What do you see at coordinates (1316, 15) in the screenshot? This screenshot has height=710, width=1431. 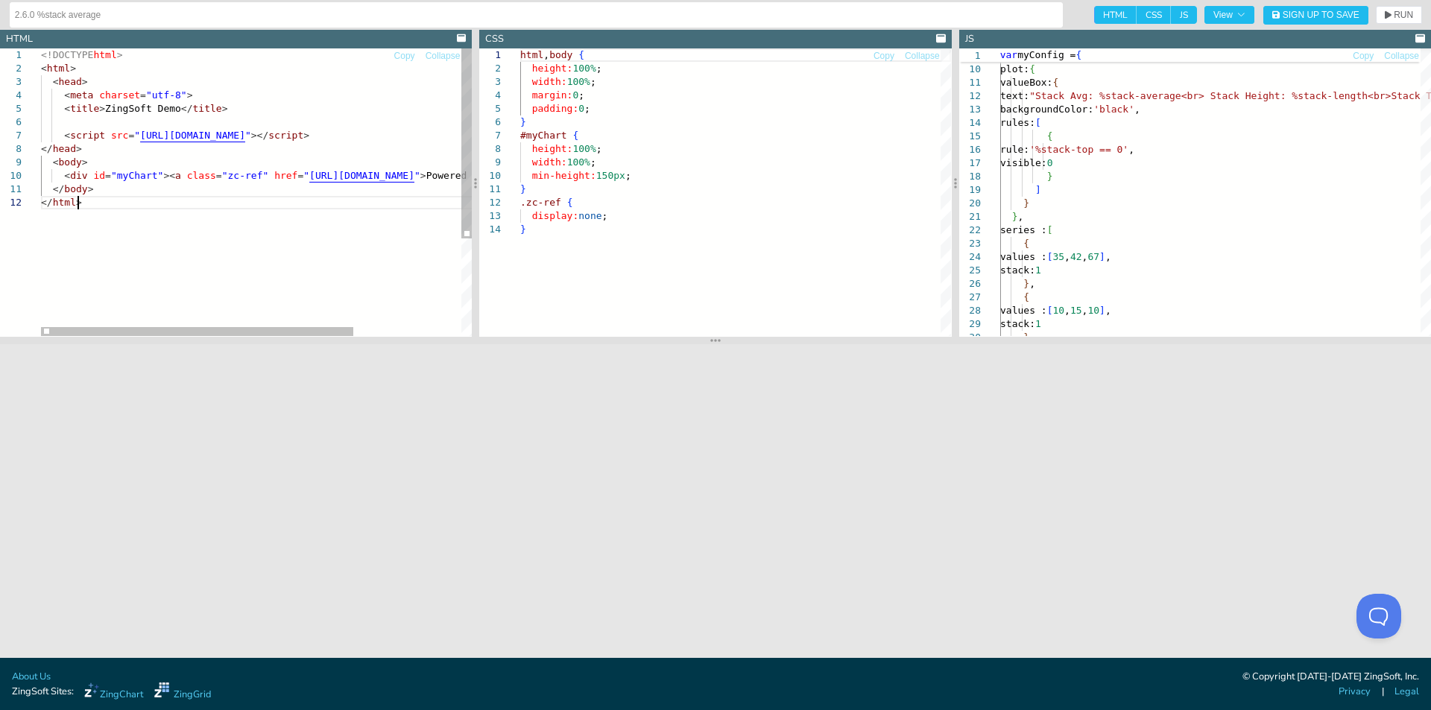 I see `button: Sign Up to Save` at bounding box center [1316, 15].